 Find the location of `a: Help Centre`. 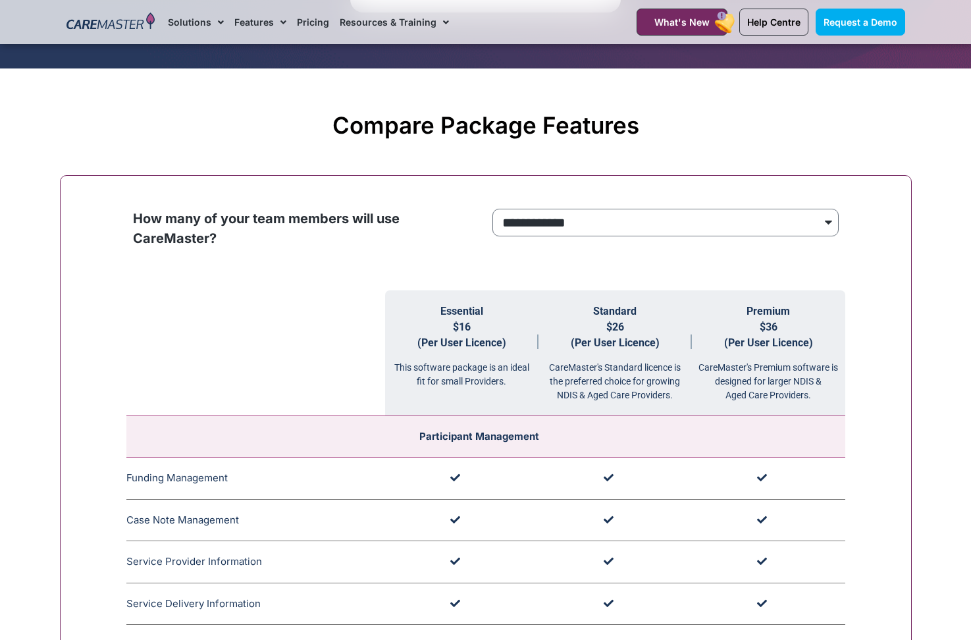

a: Help Centre is located at coordinates (774, 22).